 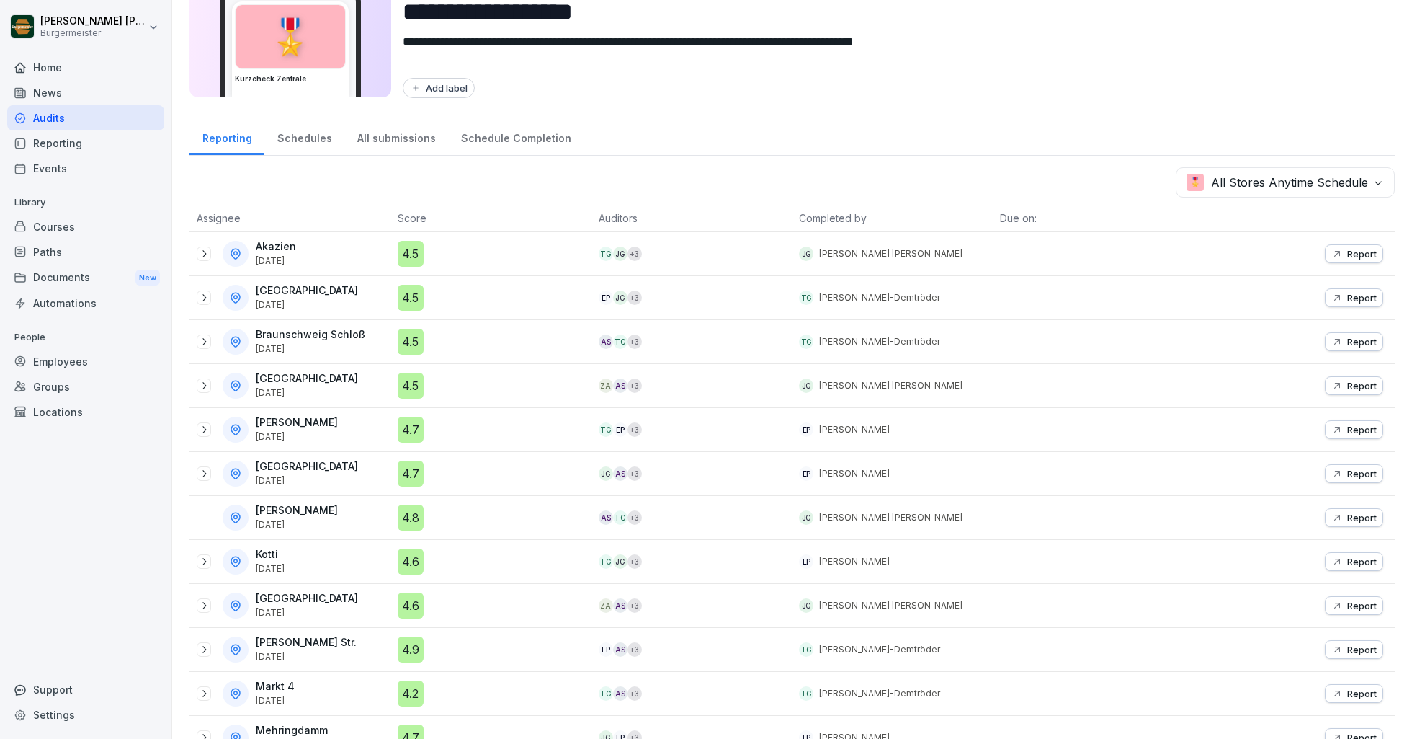 What do you see at coordinates (311, 334) in the screenshot?
I see `p: Braunschweig Schloß` at bounding box center [311, 334].